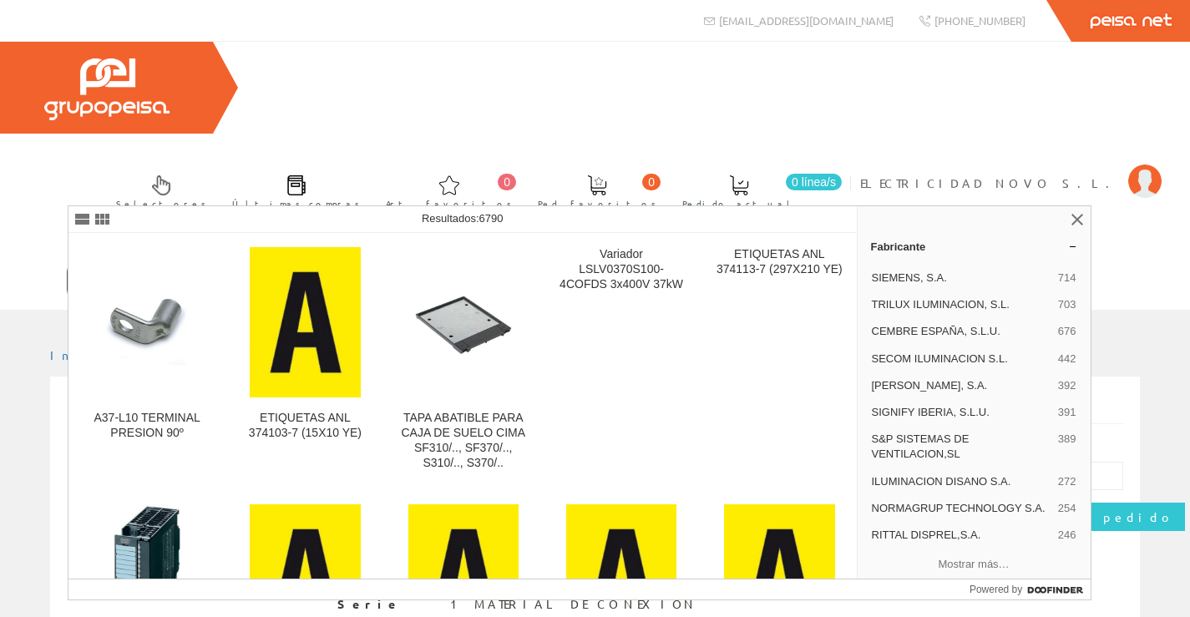 This screenshot has width=1190, height=617. Describe the element at coordinates (387, 605) in the screenshot. I see `span: Serie` at that location.